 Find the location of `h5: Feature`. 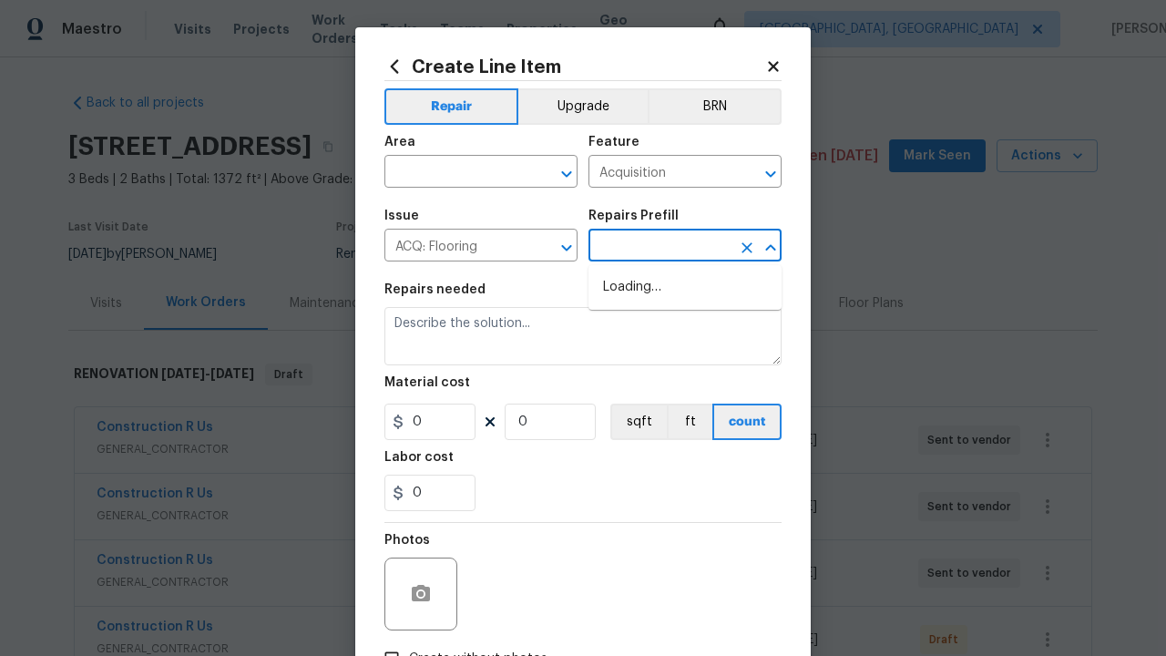

h5: Feature is located at coordinates (614, 142).